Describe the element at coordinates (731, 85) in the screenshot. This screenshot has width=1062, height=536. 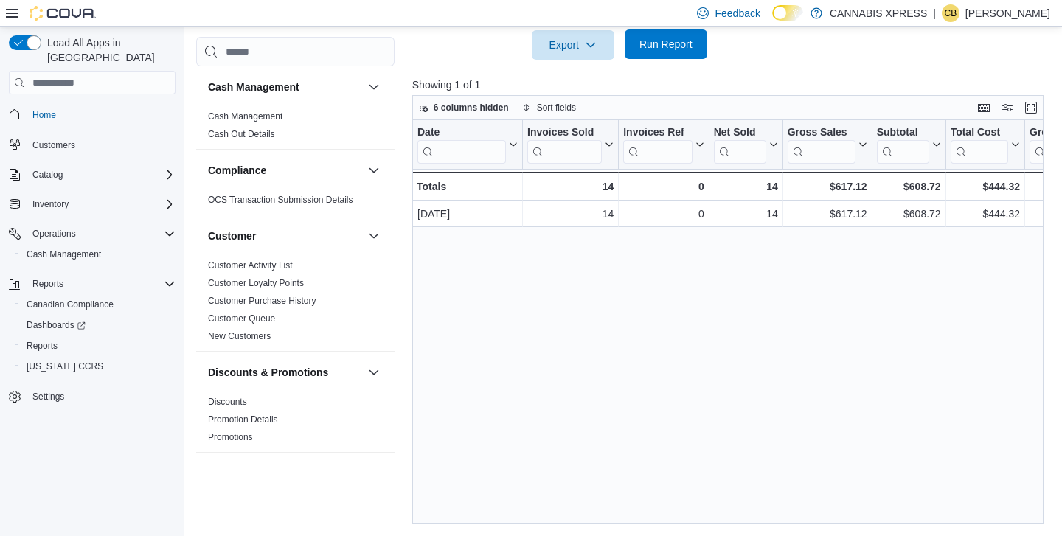
I see `p: Showing 1 of 1` at that location.